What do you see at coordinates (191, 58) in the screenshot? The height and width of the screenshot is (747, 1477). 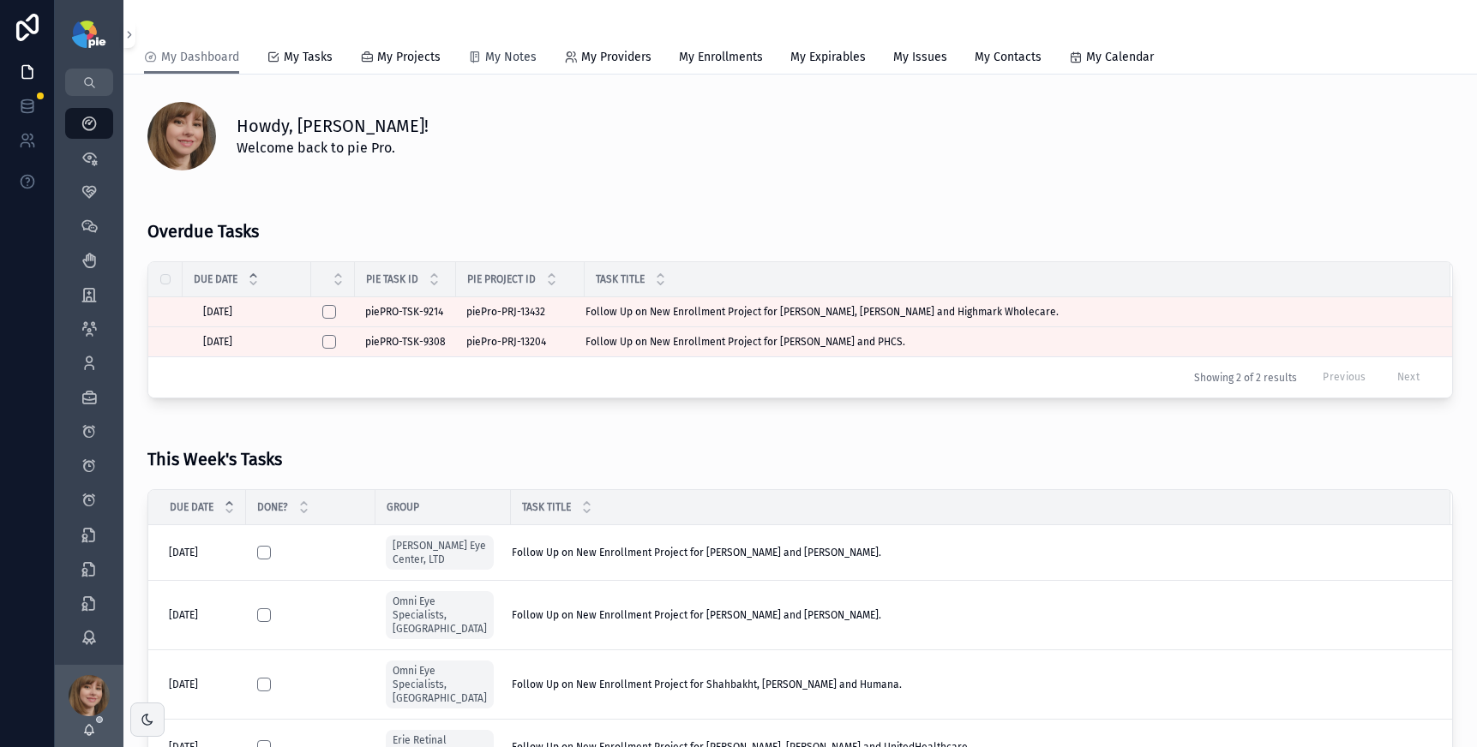 I see `a: My Dashboard` at bounding box center [191, 58].